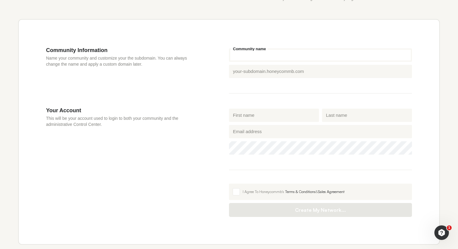 Image resolution: width=458 pixels, height=249 pixels. Describe the element at coordinates (321, 210) in the screenshot. I see `button: Create My Network...` at that location.